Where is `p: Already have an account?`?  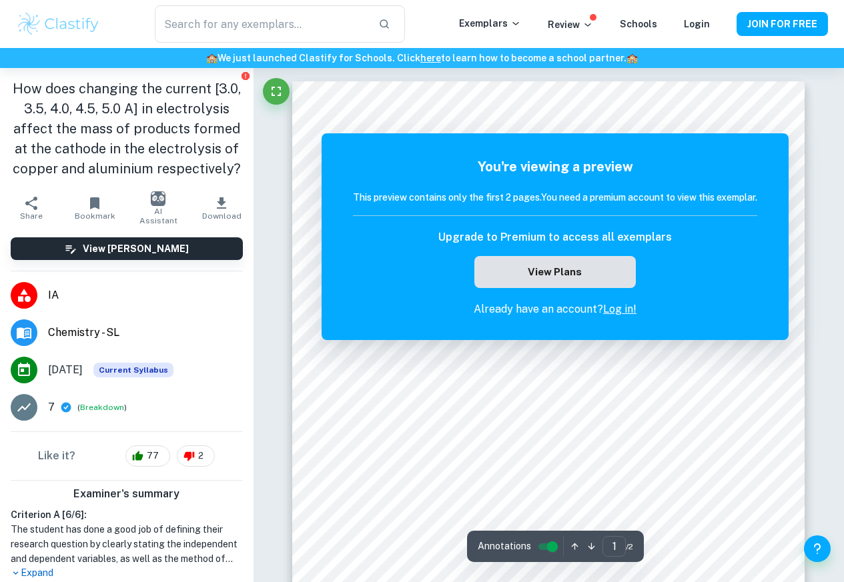 p: Already have an account? is located at coordinates (555, 310).